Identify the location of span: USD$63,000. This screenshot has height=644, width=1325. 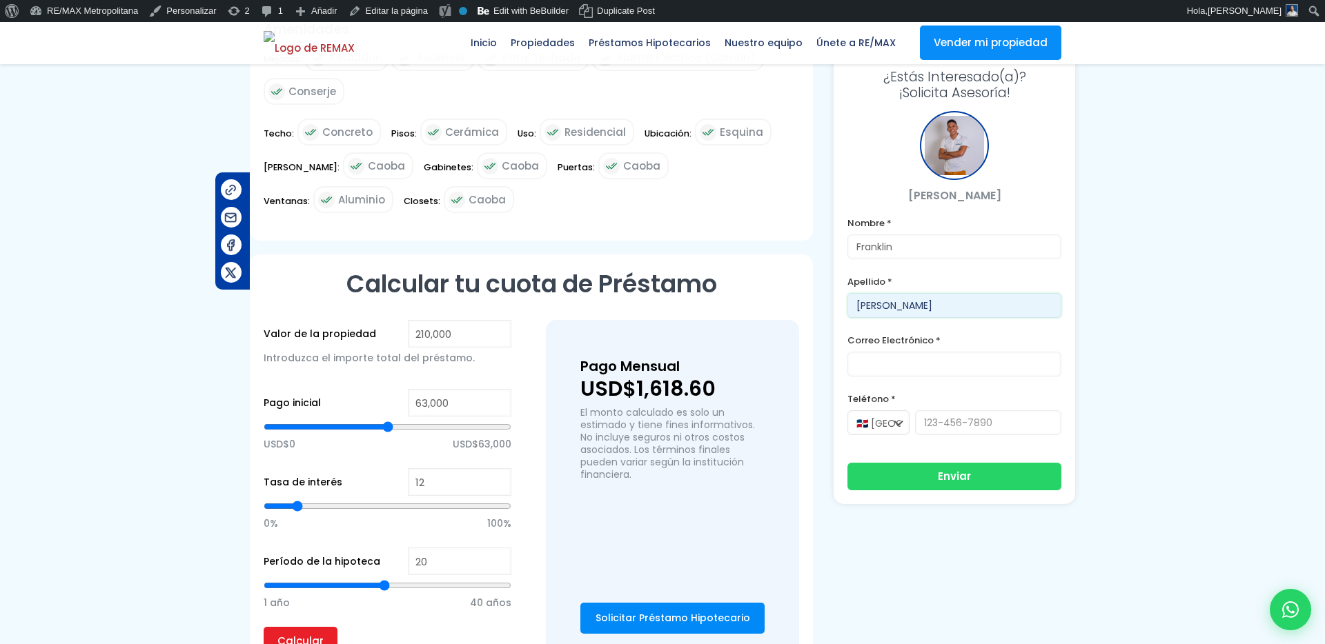
(482, 444).